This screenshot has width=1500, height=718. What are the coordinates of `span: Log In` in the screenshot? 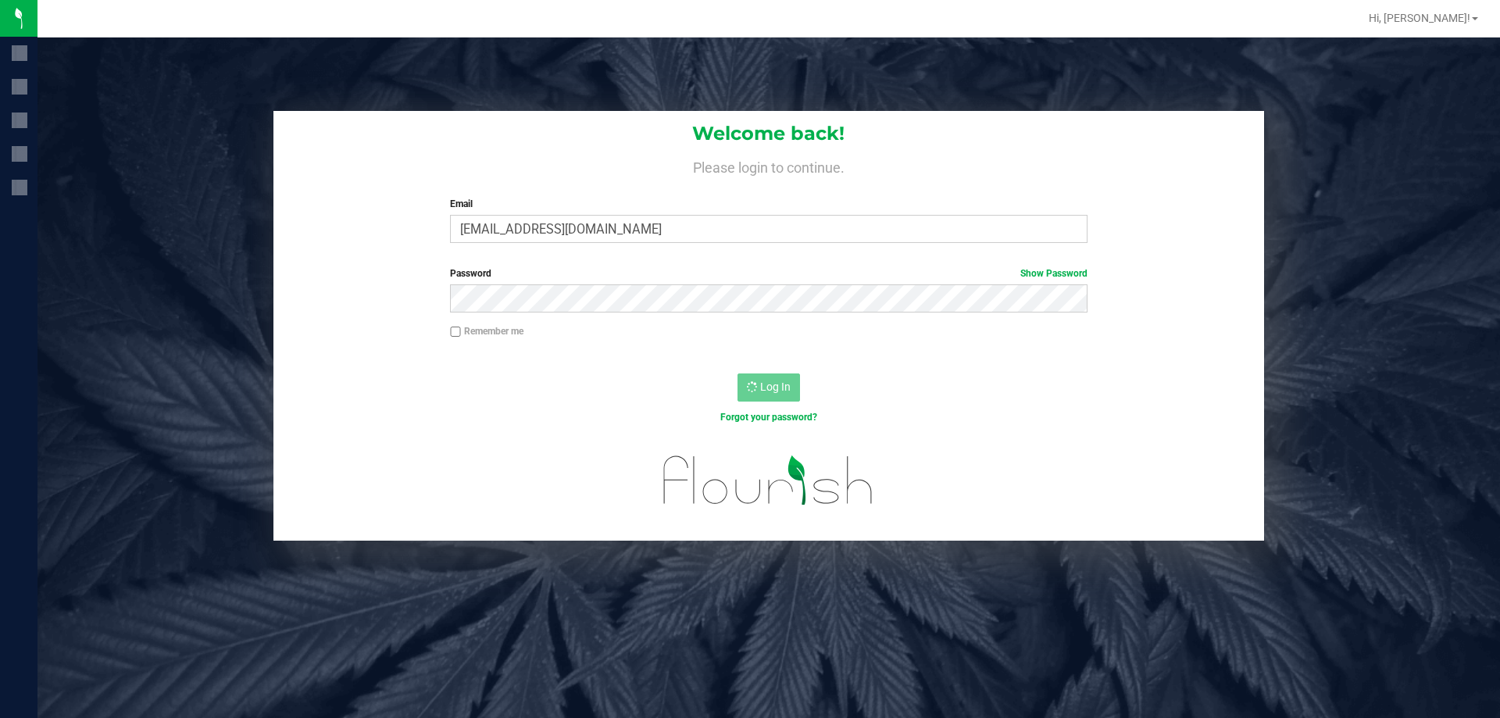 It's located at (775, 387).